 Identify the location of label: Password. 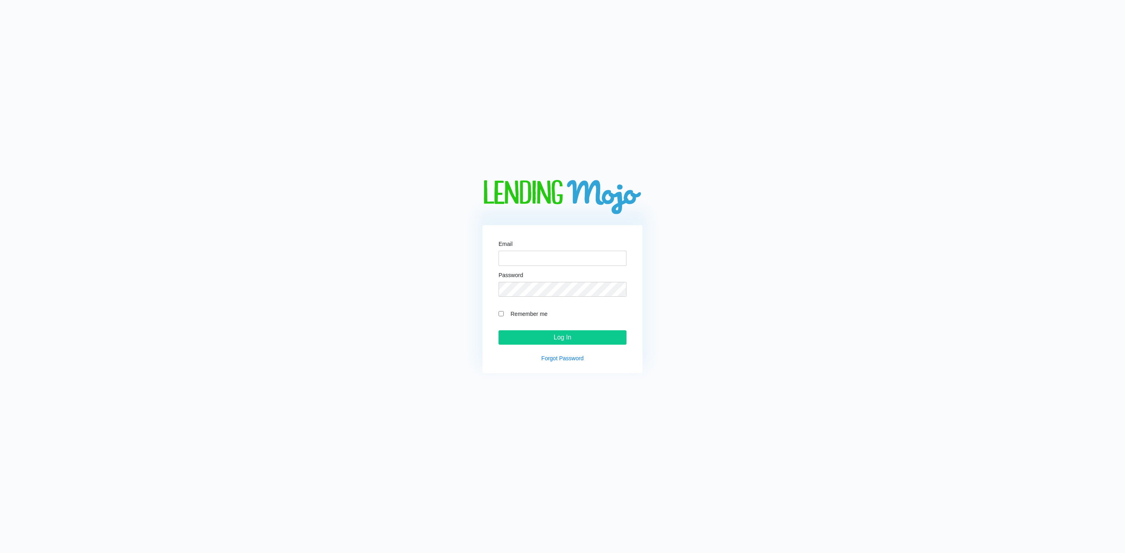
(511, 275).